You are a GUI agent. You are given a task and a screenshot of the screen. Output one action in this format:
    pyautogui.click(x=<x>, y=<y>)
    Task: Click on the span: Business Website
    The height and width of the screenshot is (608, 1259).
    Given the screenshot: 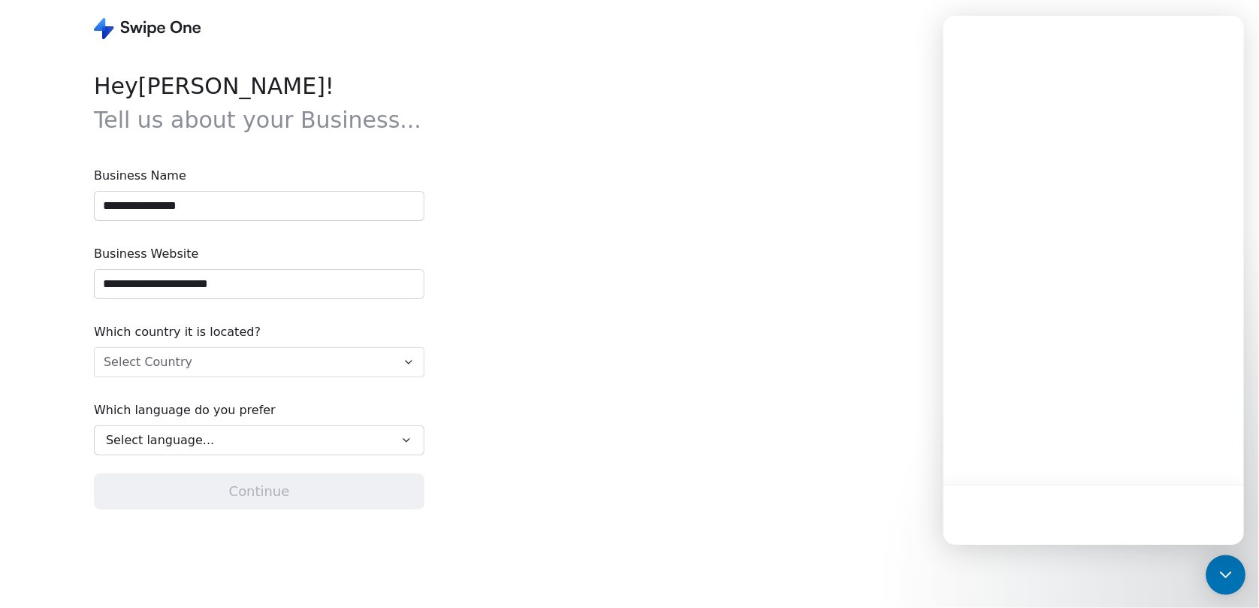 What is the action you would take?
    pyautogui.click(x=259, y=254)
    